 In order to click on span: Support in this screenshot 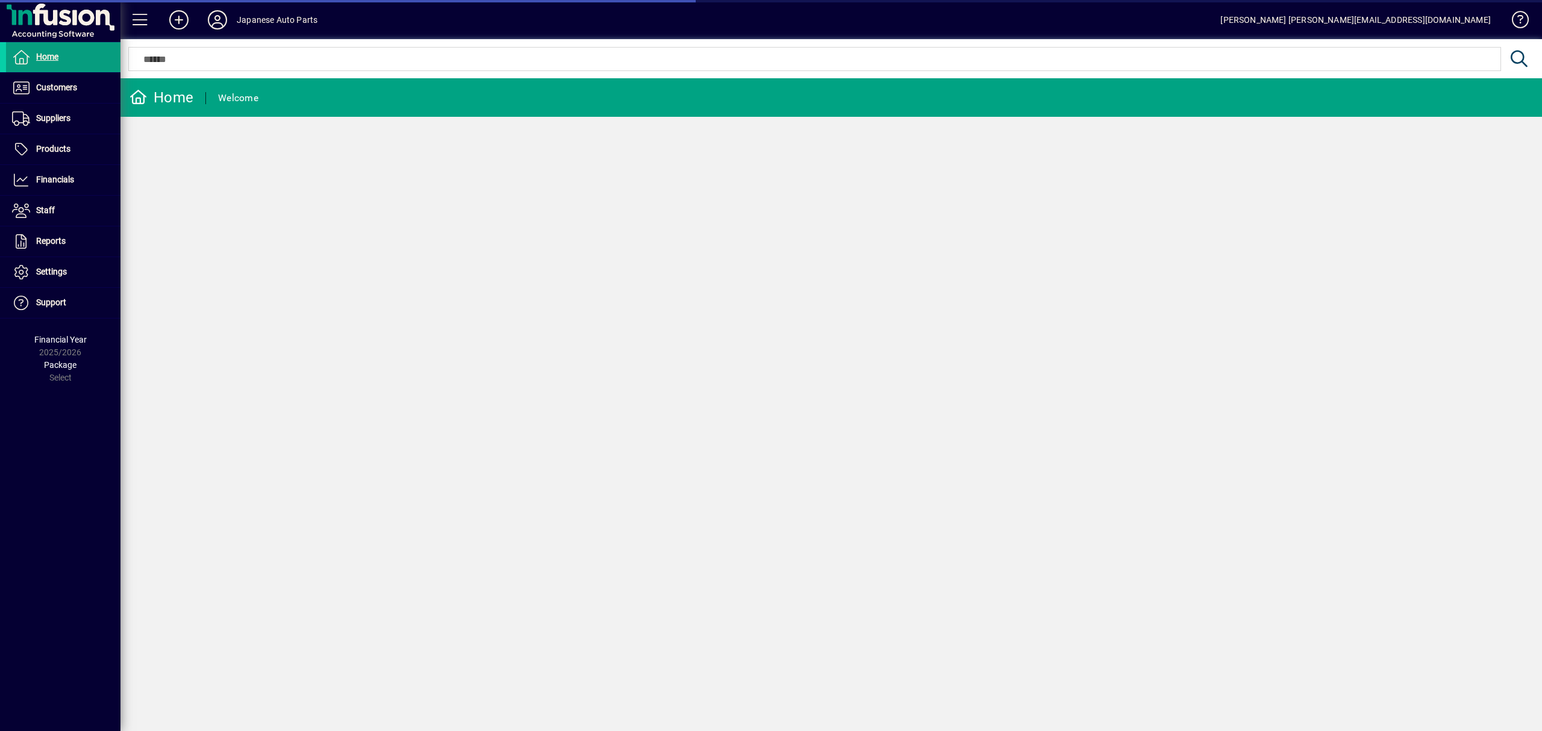, I will do `click(51, 302)`.